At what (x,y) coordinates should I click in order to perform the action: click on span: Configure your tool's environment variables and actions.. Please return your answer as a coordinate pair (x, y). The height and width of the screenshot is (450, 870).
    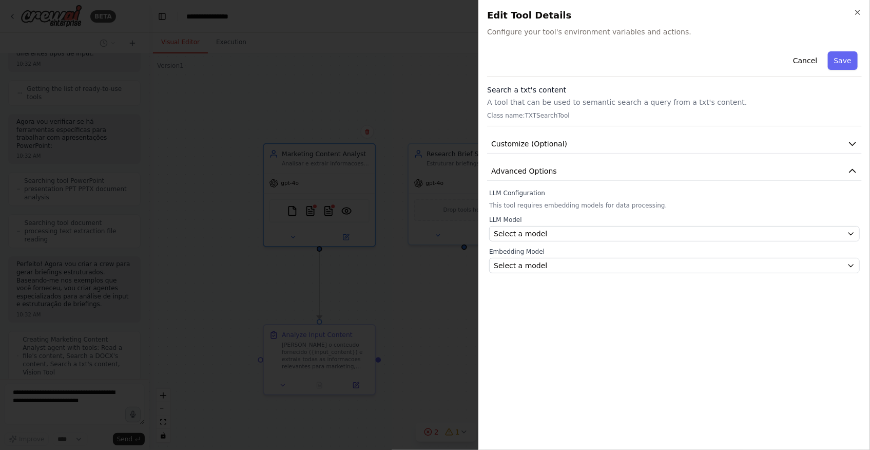
    Looking at the image, I should click on (674, 32).